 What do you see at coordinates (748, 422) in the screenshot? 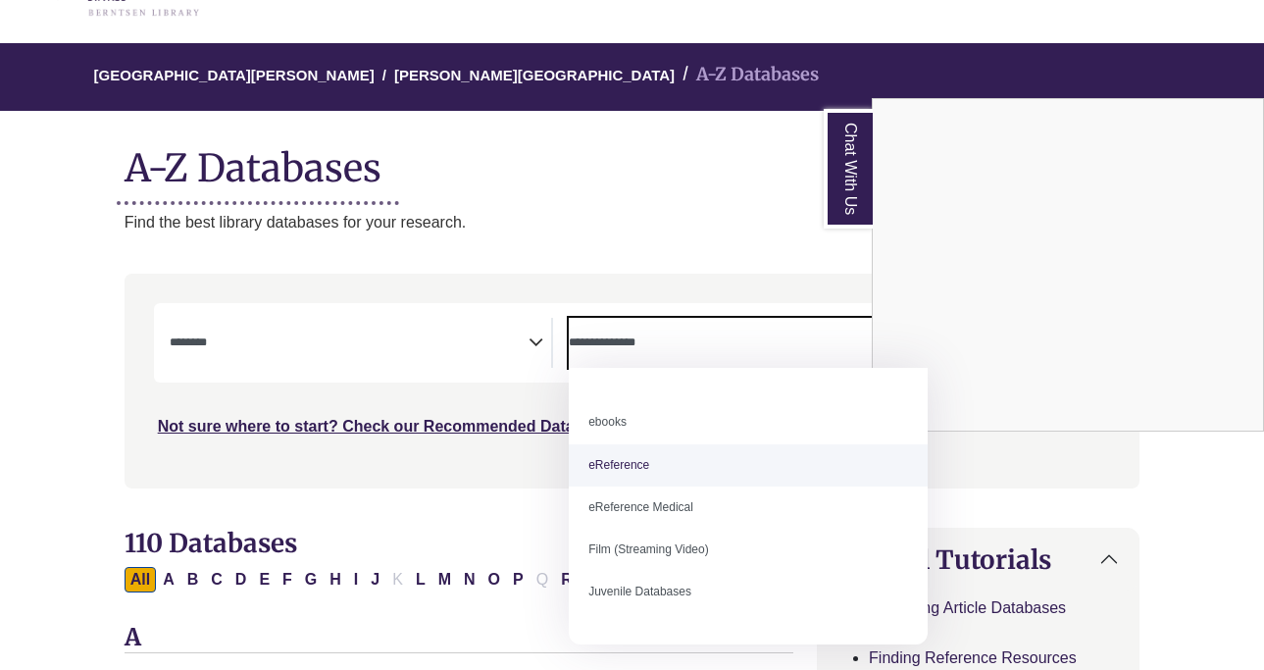
I see `li: ebooks` at bounding box center [748, 422].